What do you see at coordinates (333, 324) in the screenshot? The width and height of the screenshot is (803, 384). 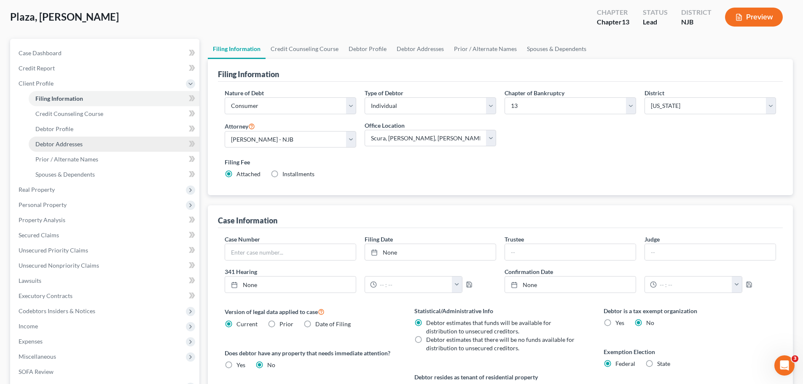 I see `span: Date of Filing` at bounding box center [333, 324].